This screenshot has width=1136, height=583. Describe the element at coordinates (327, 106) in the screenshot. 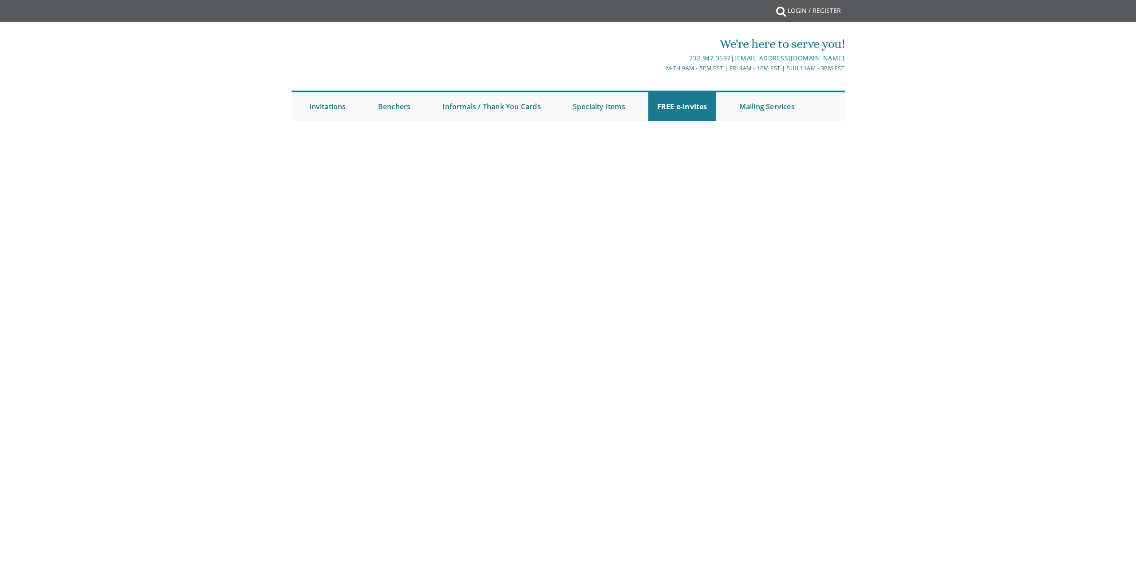

I see `a: Invitations` at that location.